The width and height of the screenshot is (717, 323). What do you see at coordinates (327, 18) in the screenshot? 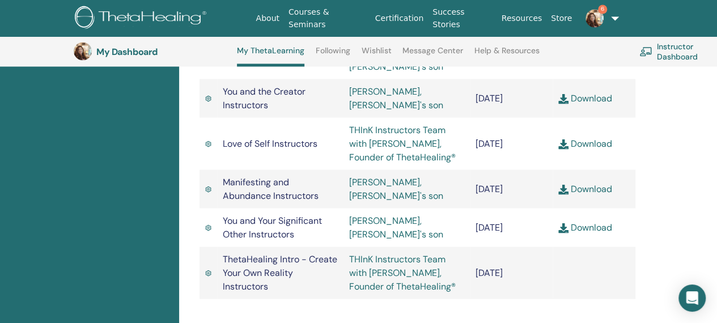
I see `a: Courses & Seminars` at bounding box center [327, 18].